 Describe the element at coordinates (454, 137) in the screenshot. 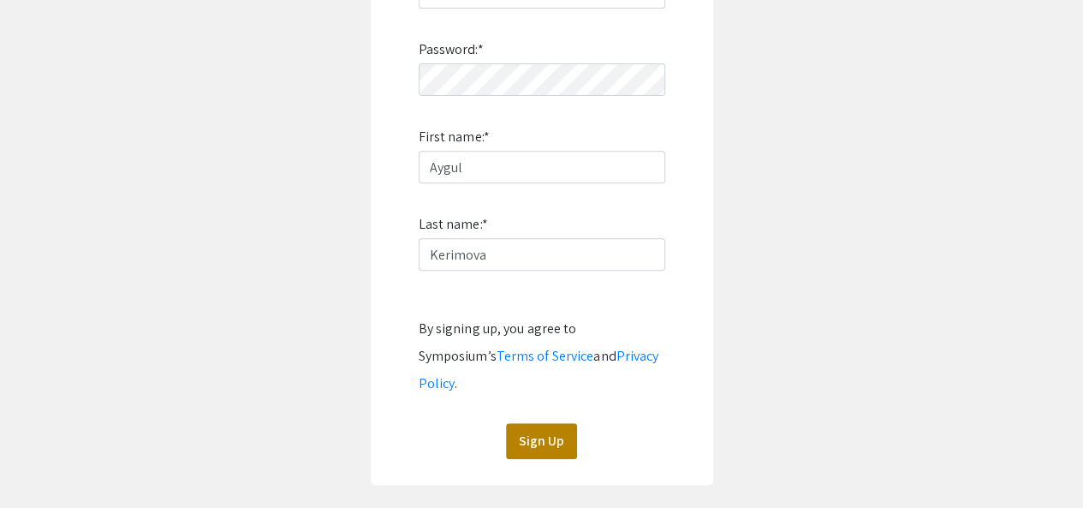

I see `label: First name:` at that location.